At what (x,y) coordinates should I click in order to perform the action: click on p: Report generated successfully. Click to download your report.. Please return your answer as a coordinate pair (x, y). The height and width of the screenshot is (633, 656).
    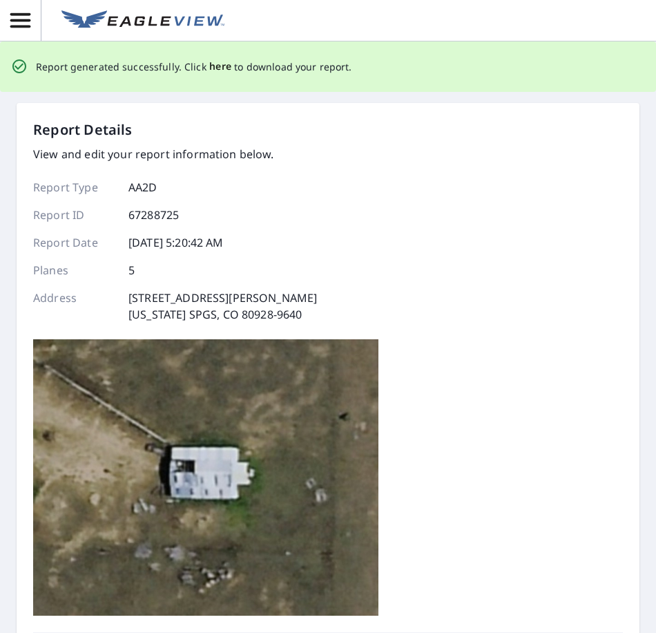
    Looking at the image, I should click on (194, 66).